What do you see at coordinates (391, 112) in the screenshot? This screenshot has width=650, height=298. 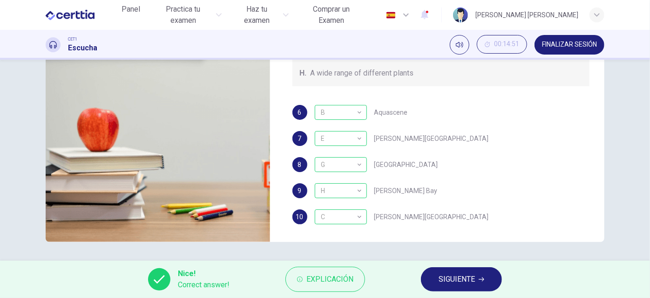 I see `span: Aquascene` at bounding box center [391, 112].